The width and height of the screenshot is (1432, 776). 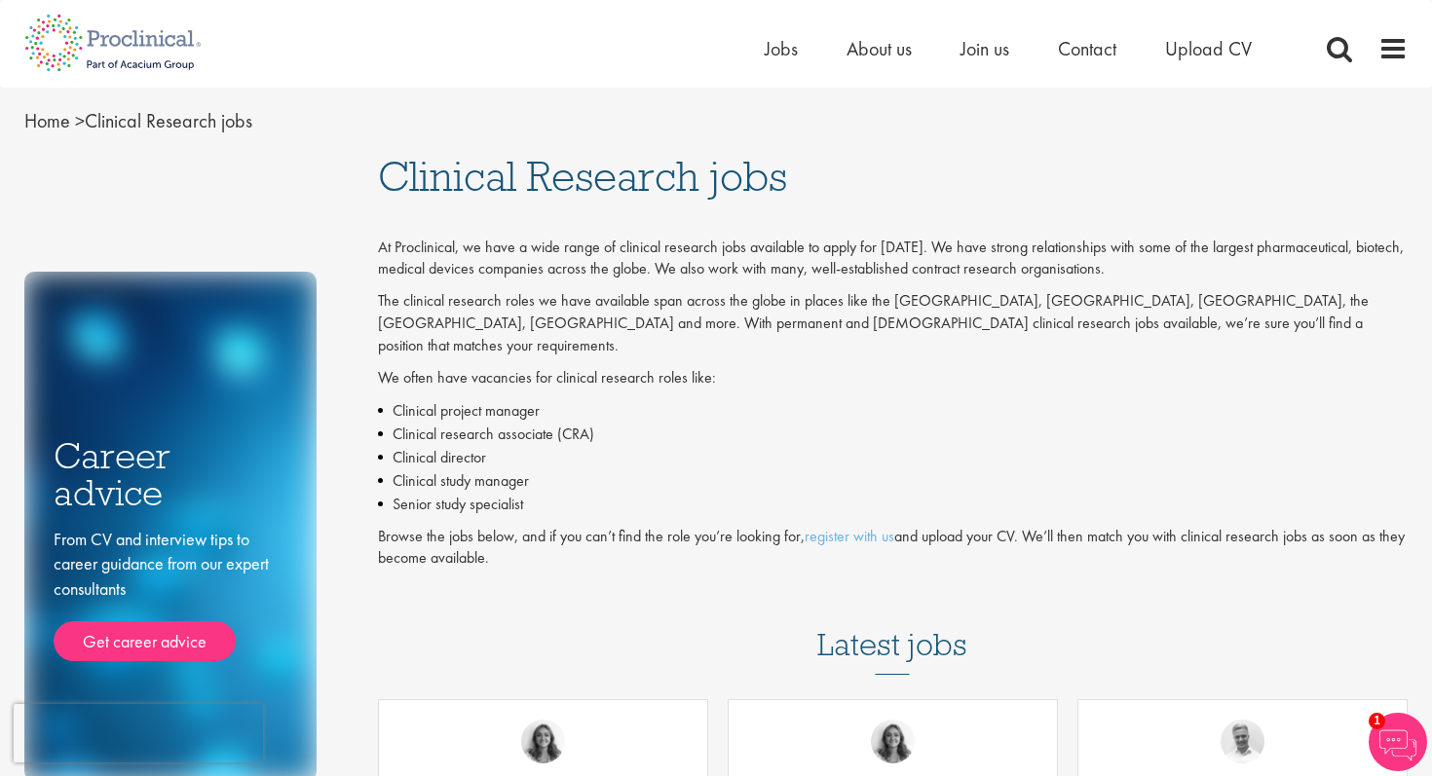 I want to click on li: Clinical research associate (CRA), so click(x=893, y=434).